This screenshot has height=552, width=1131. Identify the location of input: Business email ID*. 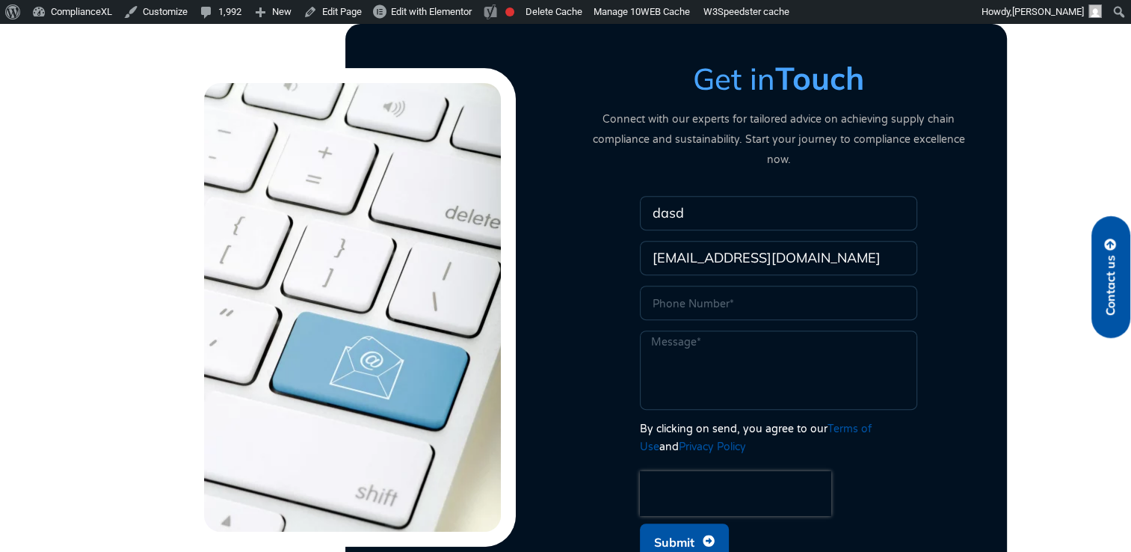
(778, 258).